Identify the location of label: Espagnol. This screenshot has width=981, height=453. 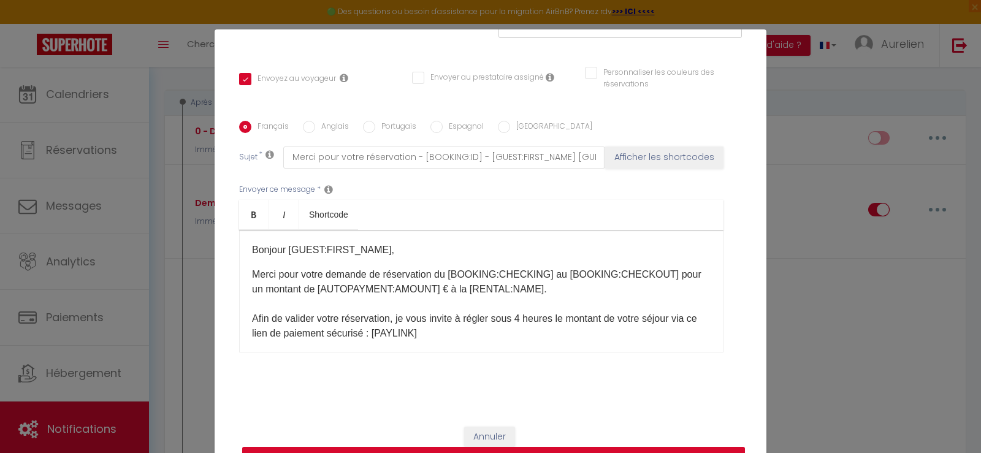
(463, 127).